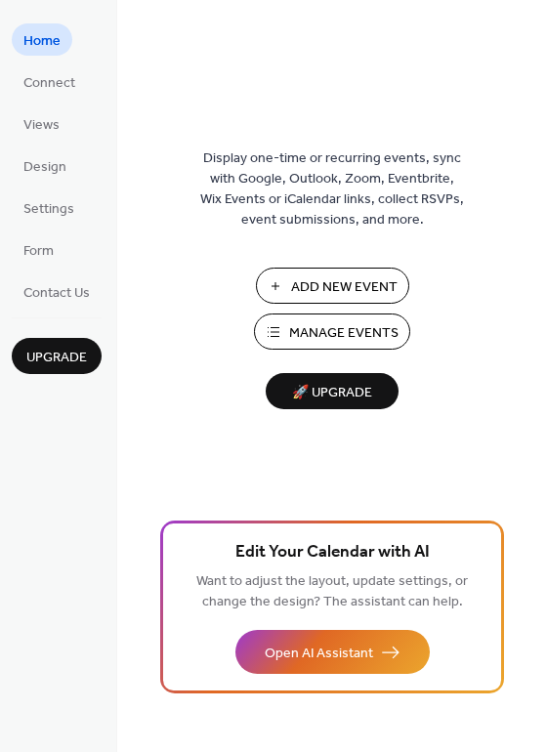  What do you see at coordinates (57, 357) in the screenshot?
I see `span: Upgrade` at bounding box center [57, 357].